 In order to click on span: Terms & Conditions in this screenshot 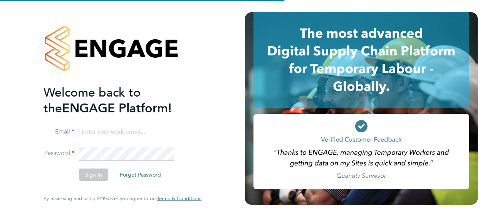, I will do `click(179, 198)`.